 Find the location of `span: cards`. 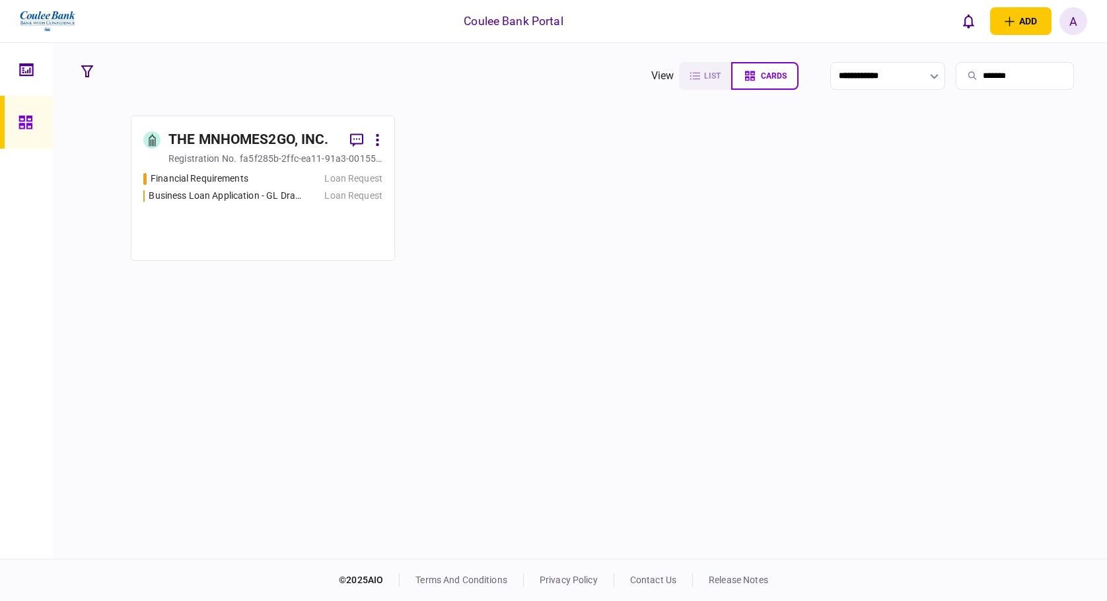

span: cards is located at coordinates (774, 76).